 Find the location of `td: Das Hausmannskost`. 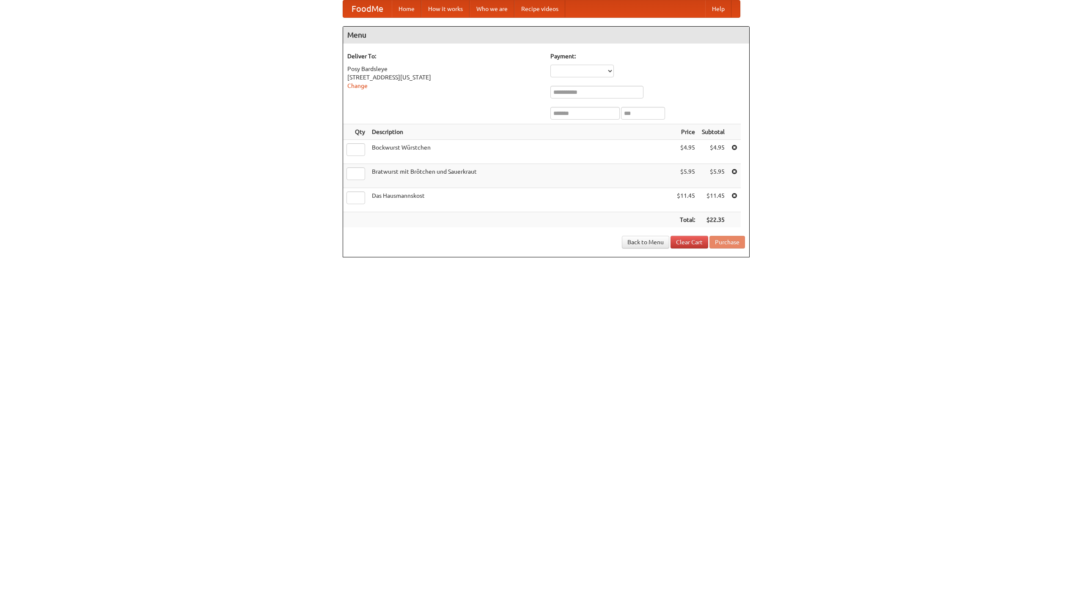

td: Das Hausmannskost is located at coordinates (521, 200).